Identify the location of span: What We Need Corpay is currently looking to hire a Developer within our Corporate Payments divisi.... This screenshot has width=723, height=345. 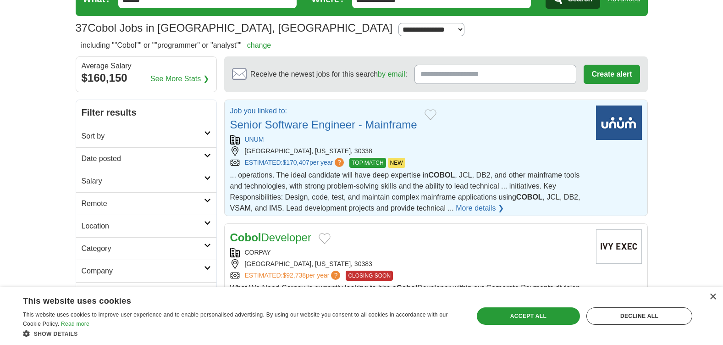
(406, 304).